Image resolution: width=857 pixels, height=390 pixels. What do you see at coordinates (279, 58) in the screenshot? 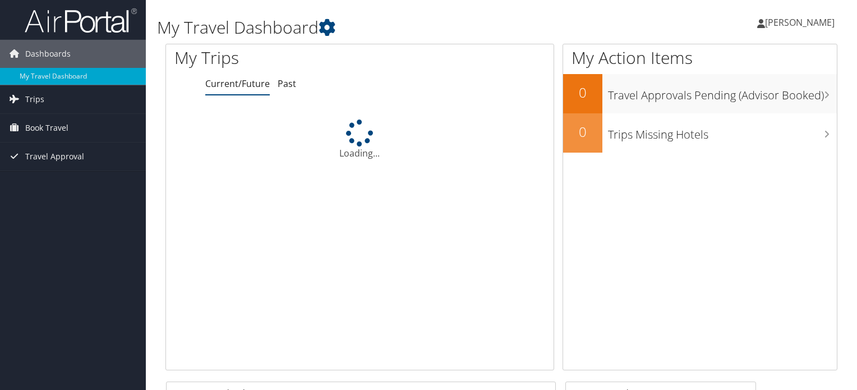
I see `h1: My Trips` at bounding box center [279, 58].